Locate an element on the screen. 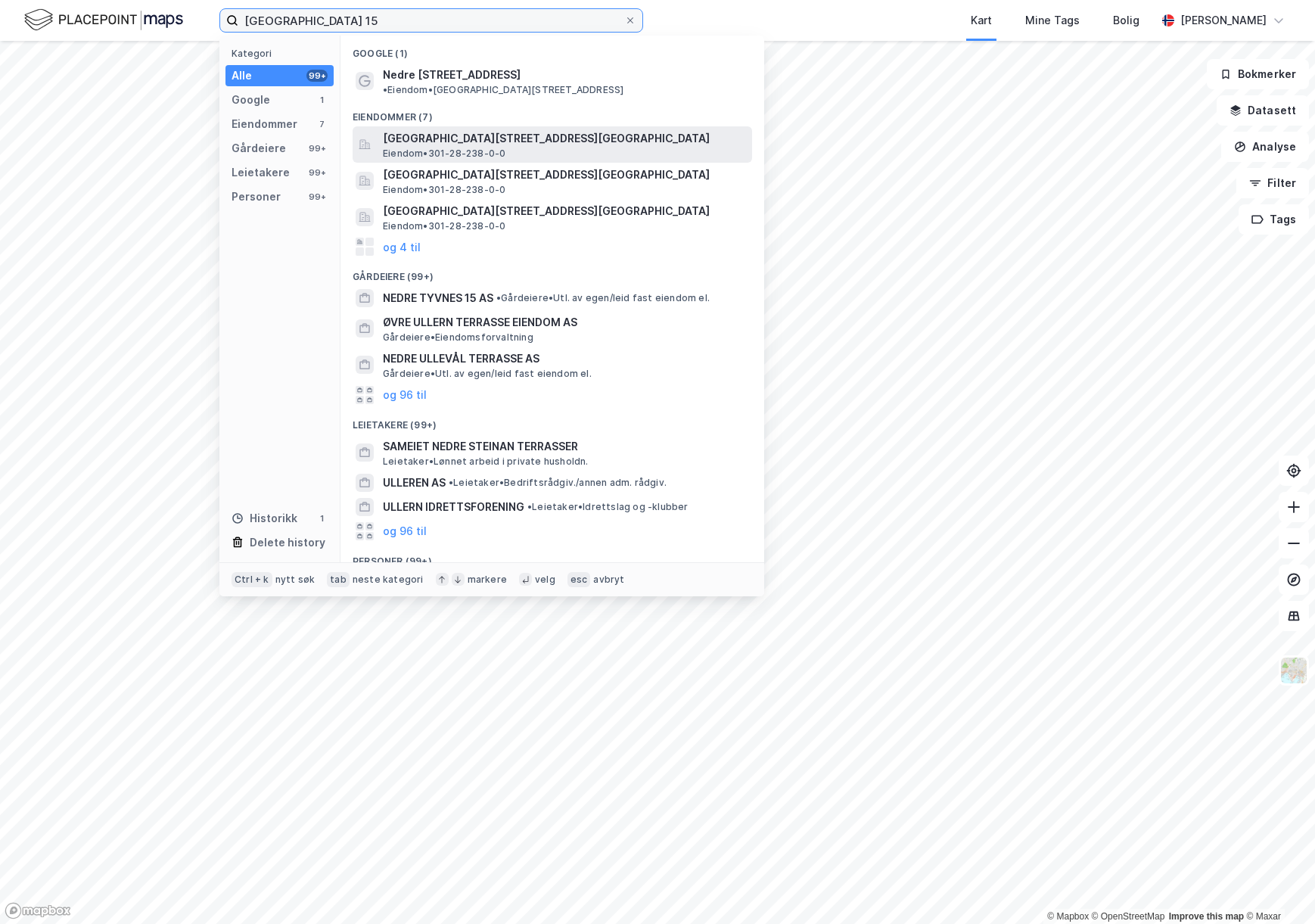 This screenshot has height=924, width=1315. div: esc is located at coordinates (579, 579).